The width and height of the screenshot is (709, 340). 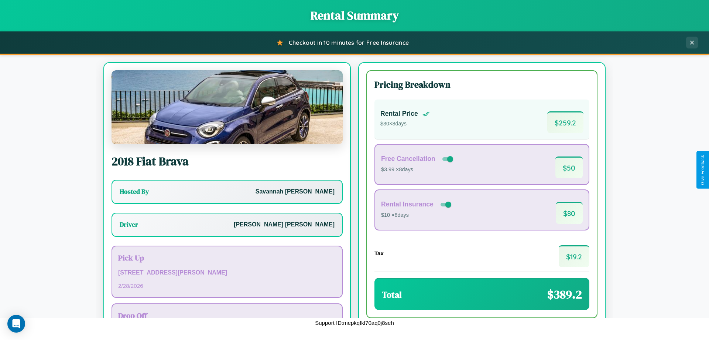 What do you see at coordinates (405, 124) in the screenshot?
I see `p: $ 30 × 8 days` at bounding box center [405, 124].